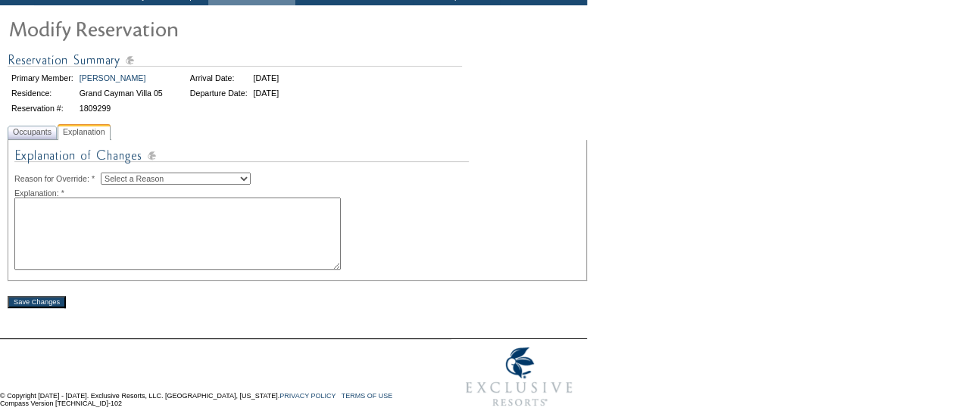 This screenshot has height=417, width=958. Describe the element at coordinates (42, 108) in the screenshot. I see `td: Reservation #:` at that location.